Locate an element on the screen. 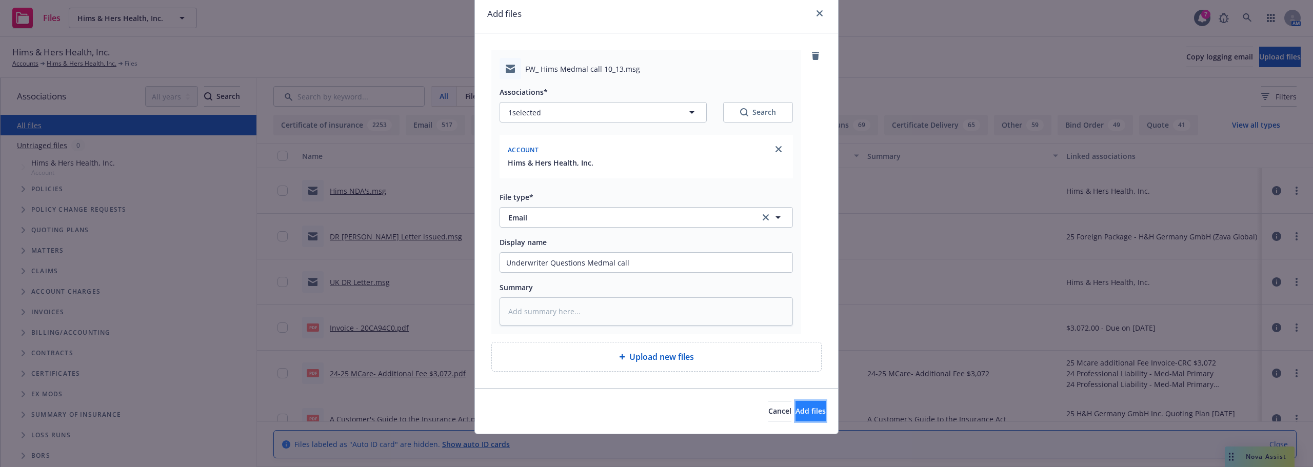 The width and height of the screenshot is (1313, 467). svg: Search is located at coordinates (744, 112).